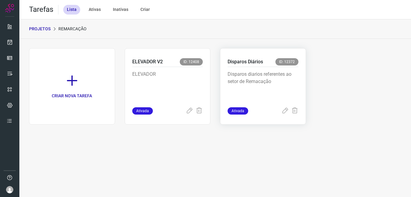  What do you see at coordinates (120, 10) in the screenshot?
I see `div: Inativas` at bounding box center [120, 10].